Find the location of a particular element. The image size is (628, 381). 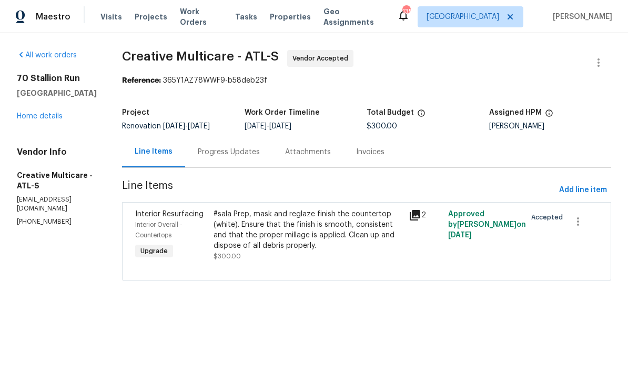

button: Add line item is located at coordinates (583, 190).